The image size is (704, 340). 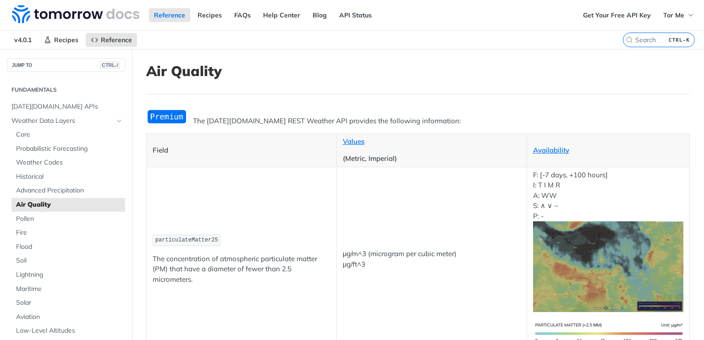 I want to click on button: Tor Me, so click(x=678, y=15).